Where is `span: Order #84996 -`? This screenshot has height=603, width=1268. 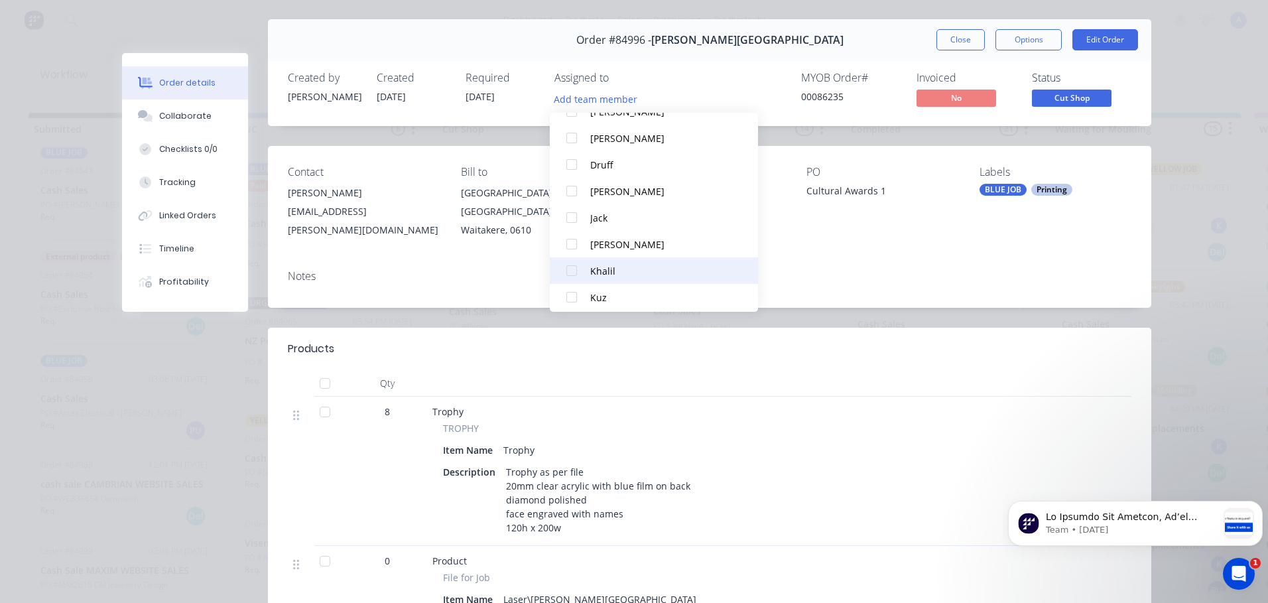
span: Order #84996 - is located at coordinates (613, 40).